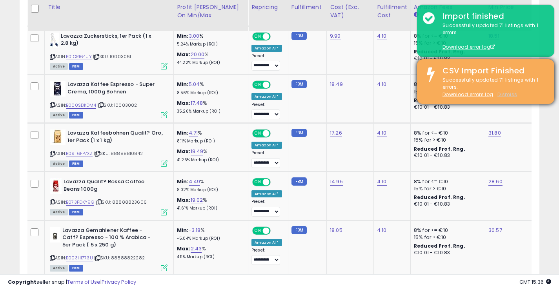 The image size is (559, 290). Describe the element at coordinates (193, 133) in the screenshot. I see `a: 4.71` at that location.